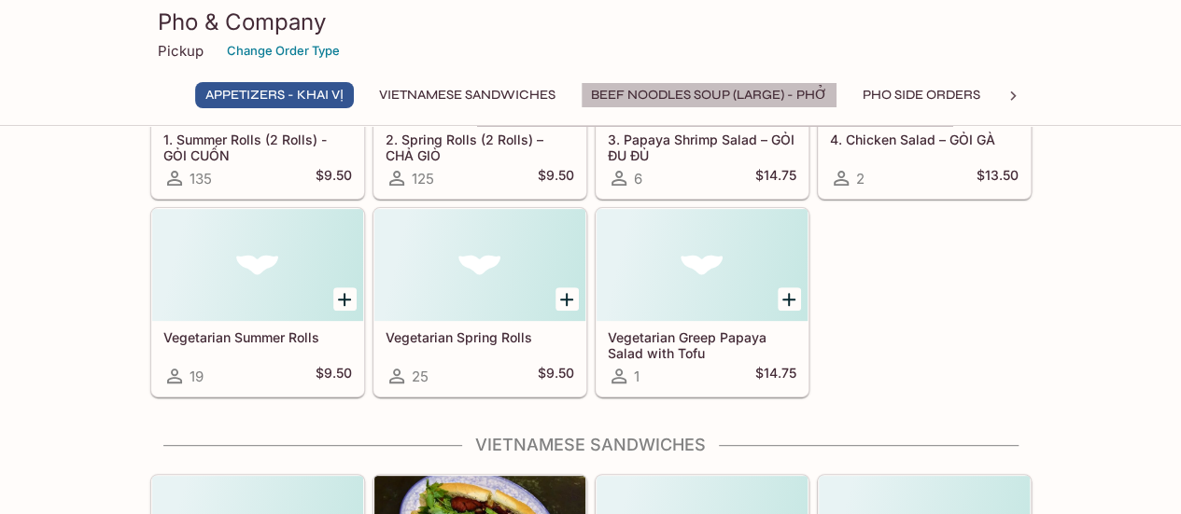  I want to click on h5: $13.50, so click(997, 178).